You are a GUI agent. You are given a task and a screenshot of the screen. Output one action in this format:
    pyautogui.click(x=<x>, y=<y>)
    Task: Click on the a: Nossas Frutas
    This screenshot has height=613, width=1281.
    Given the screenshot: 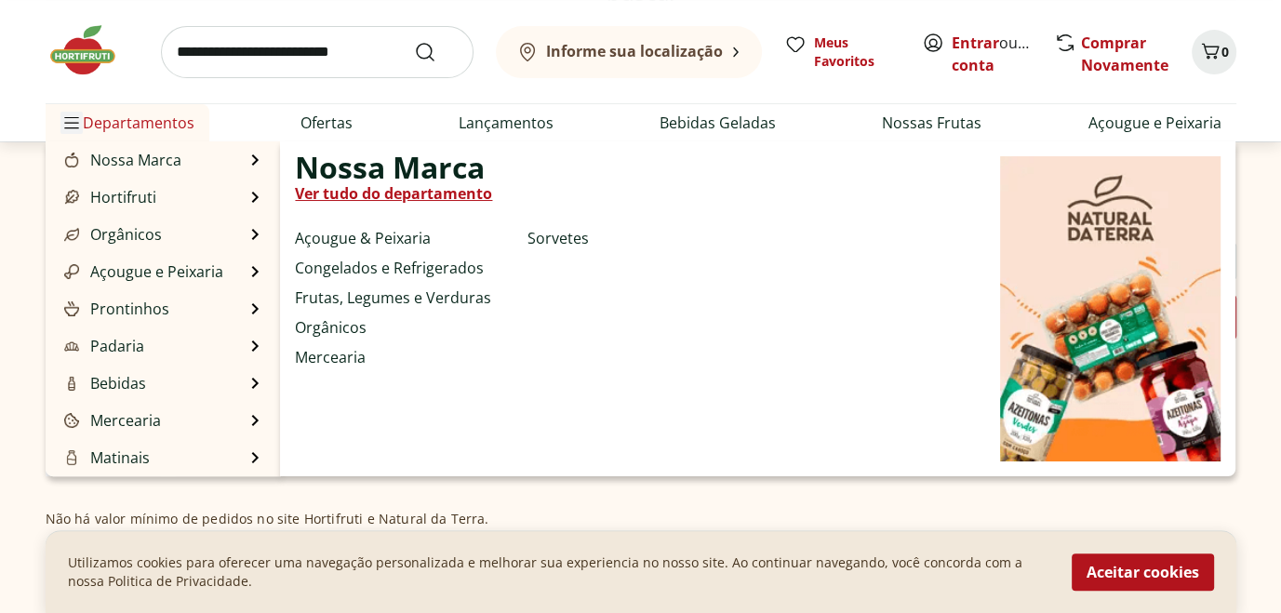 What is the action you would take?
    pyautogui.click(x=931, y=123)
    